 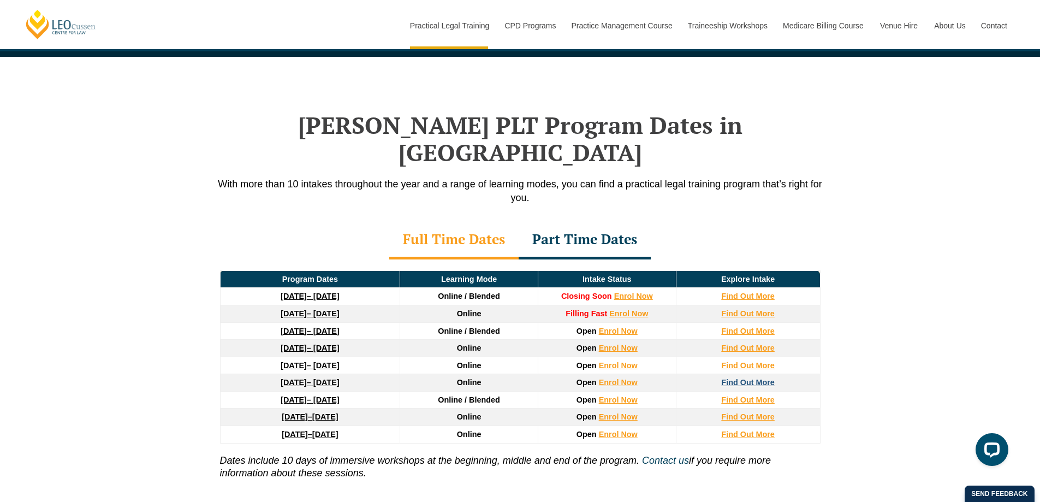 I want to click on p: if you require more information about these sessions., so click(x=520, y=461).